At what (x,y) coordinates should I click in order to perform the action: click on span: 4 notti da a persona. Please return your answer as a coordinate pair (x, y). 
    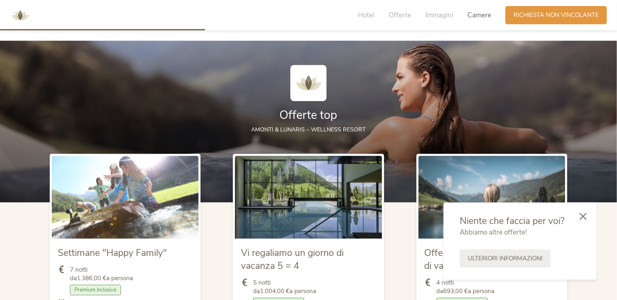
    Looking at the image, I should click on (466, 287).